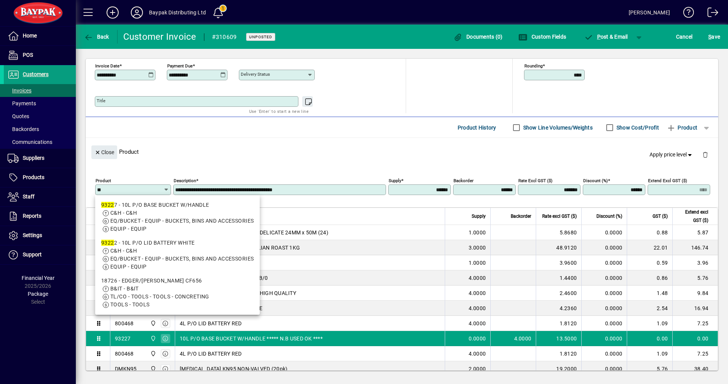  What do you see at coordinates (40, 236) in the screenshot?
I see `a: Settings` at bounding box center [40, 236].